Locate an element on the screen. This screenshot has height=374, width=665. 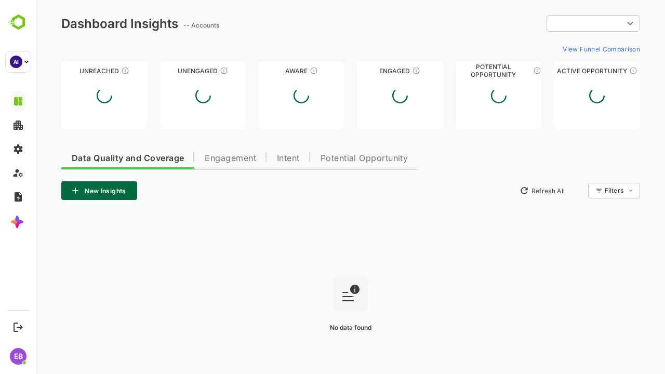
div: Unreached is located at coordinates (68, 71).